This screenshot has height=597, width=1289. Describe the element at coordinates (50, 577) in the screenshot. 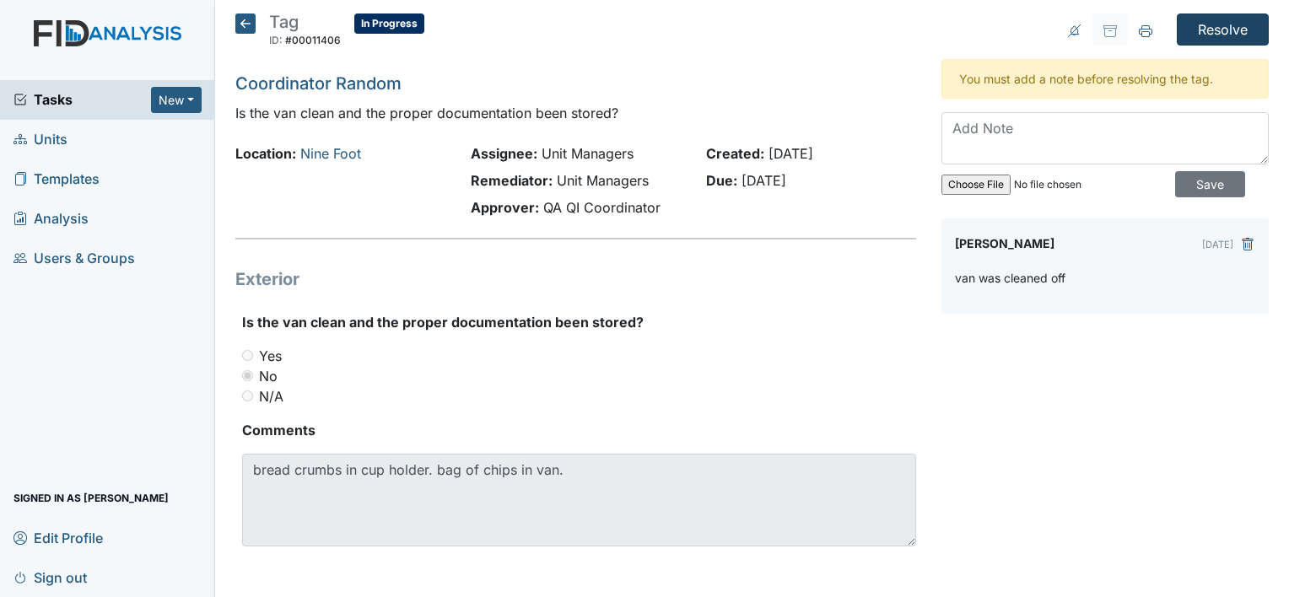

I see `span: Sign out` at that location.